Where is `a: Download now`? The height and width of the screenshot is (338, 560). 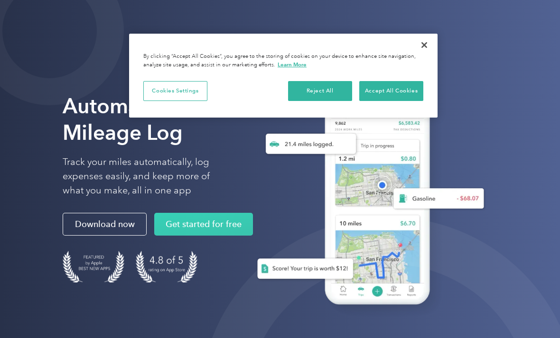
a: Download now is located at coordinates (104, 224).